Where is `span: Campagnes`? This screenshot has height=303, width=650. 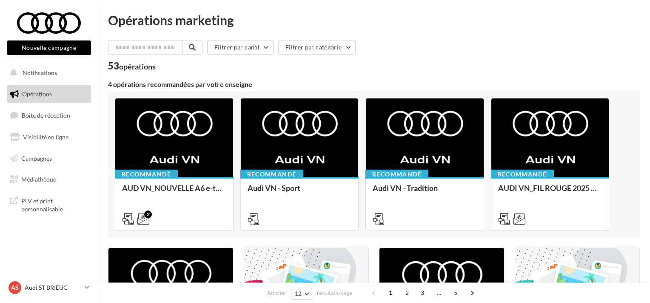 span: Campagnes is located at coordinates (37, 157).